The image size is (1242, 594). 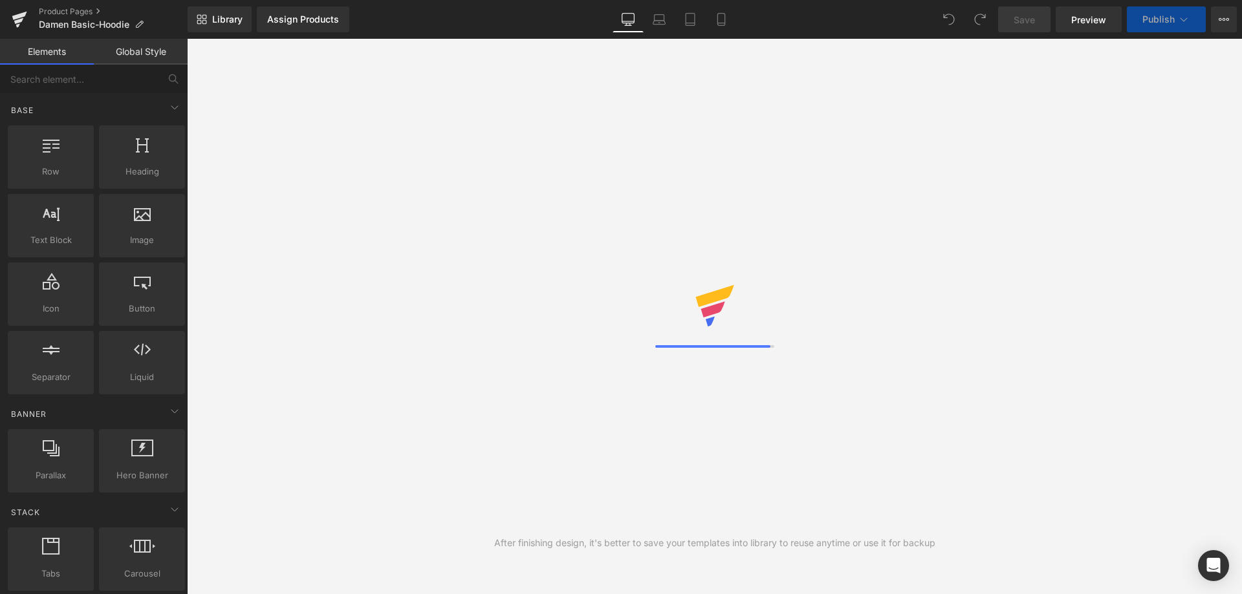 What do you see at coordinates (219, 19) in the screenshot?
I see `a: New Library` at bounding box center [219, 19].